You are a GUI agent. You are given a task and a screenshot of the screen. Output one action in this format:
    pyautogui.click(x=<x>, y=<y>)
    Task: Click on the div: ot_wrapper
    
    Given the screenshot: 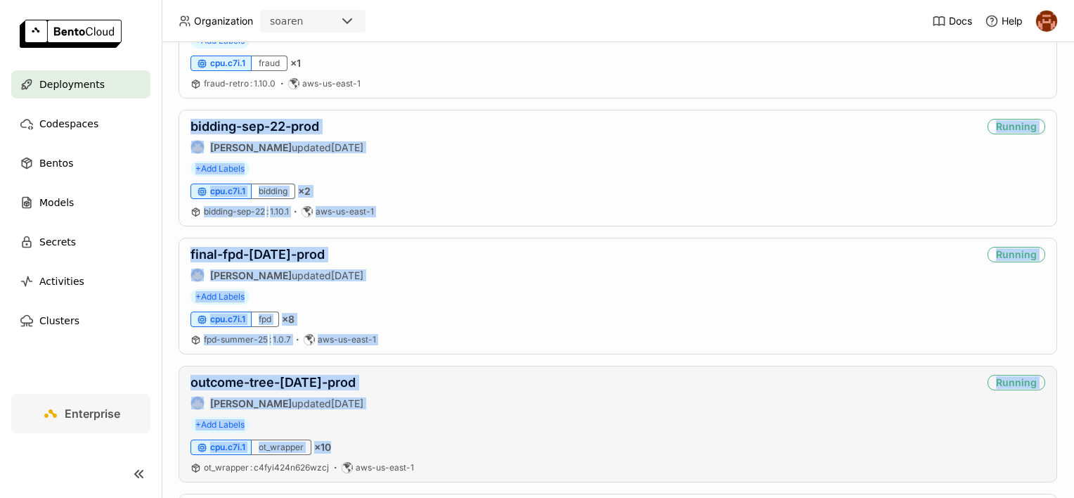 What is the action you would take?
    pyautogui.click(x=281, y=447)
    